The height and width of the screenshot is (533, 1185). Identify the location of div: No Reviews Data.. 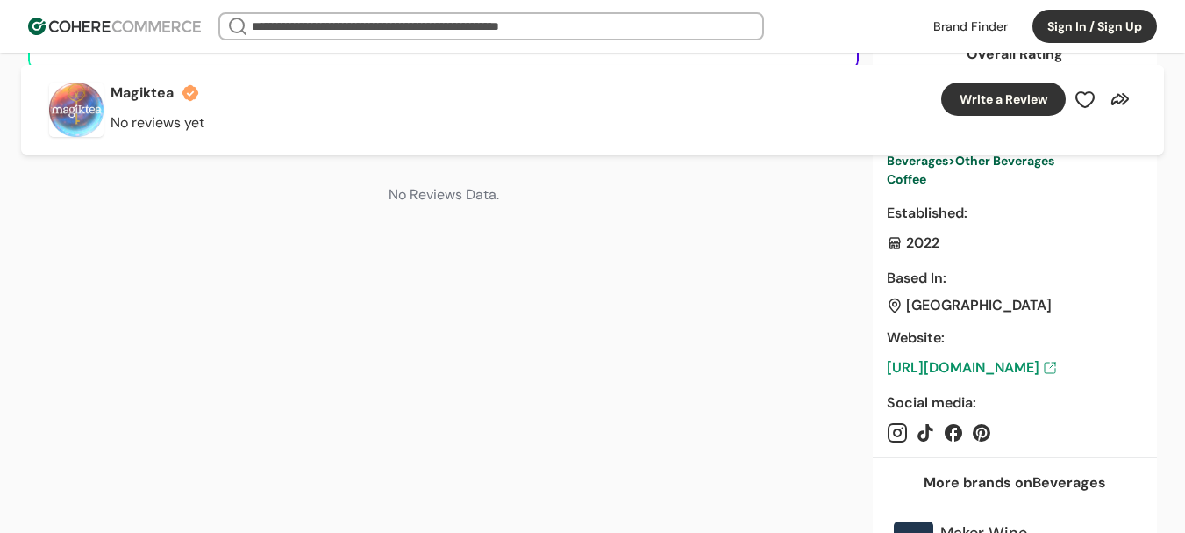
(443, 195).